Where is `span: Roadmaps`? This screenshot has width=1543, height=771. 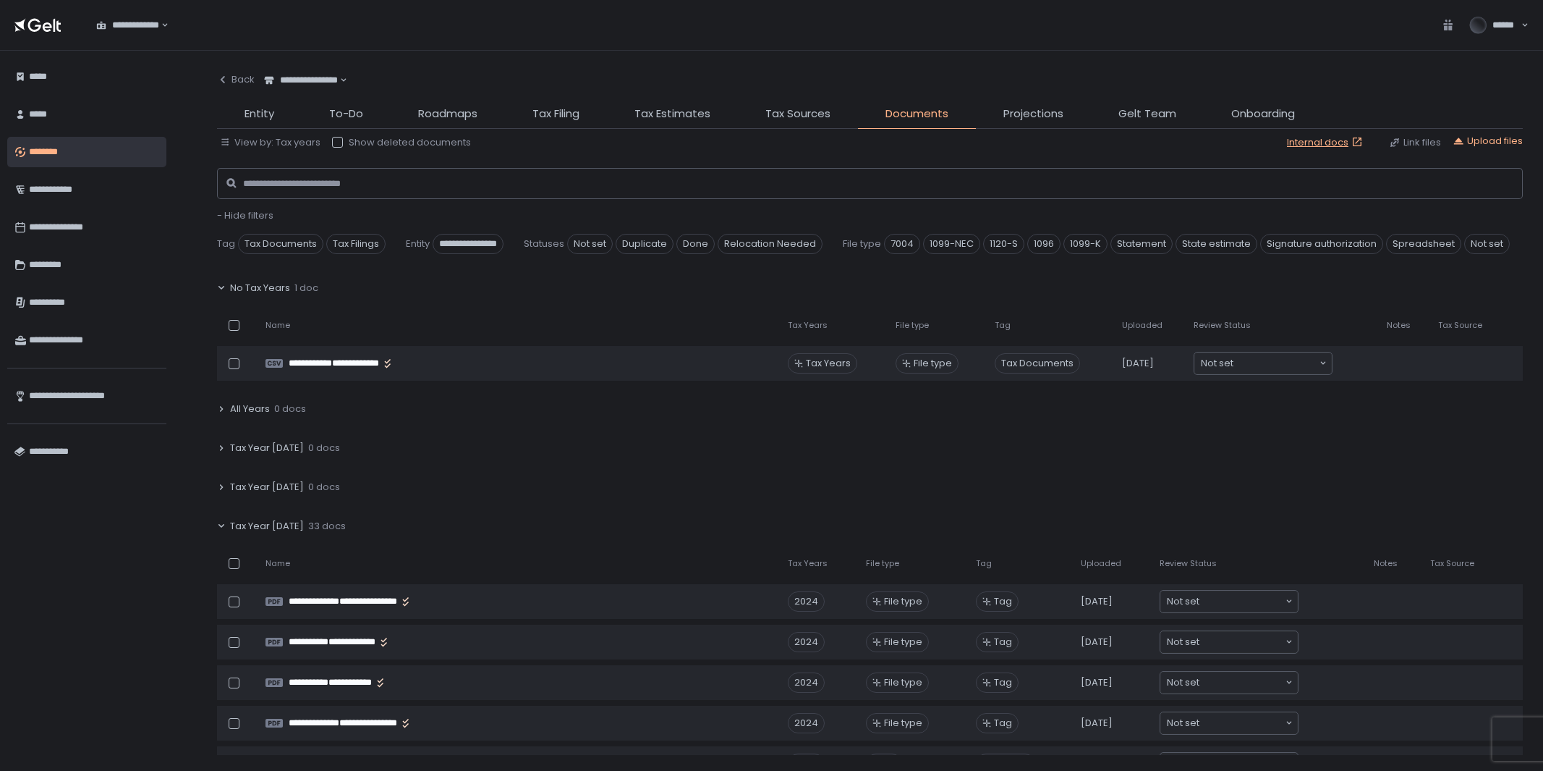 span: Roadmaps is located at coordinates (448, 114).